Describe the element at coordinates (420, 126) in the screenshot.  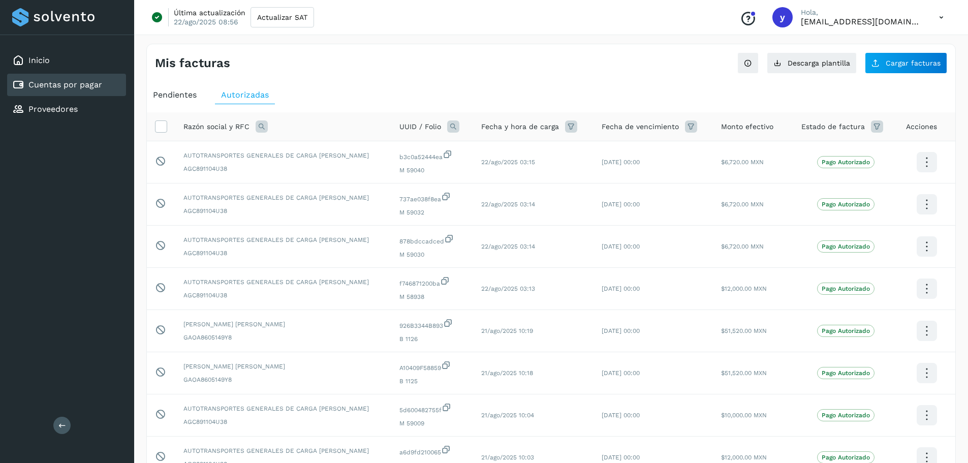
I see `span: UUID / Folio` at that location.